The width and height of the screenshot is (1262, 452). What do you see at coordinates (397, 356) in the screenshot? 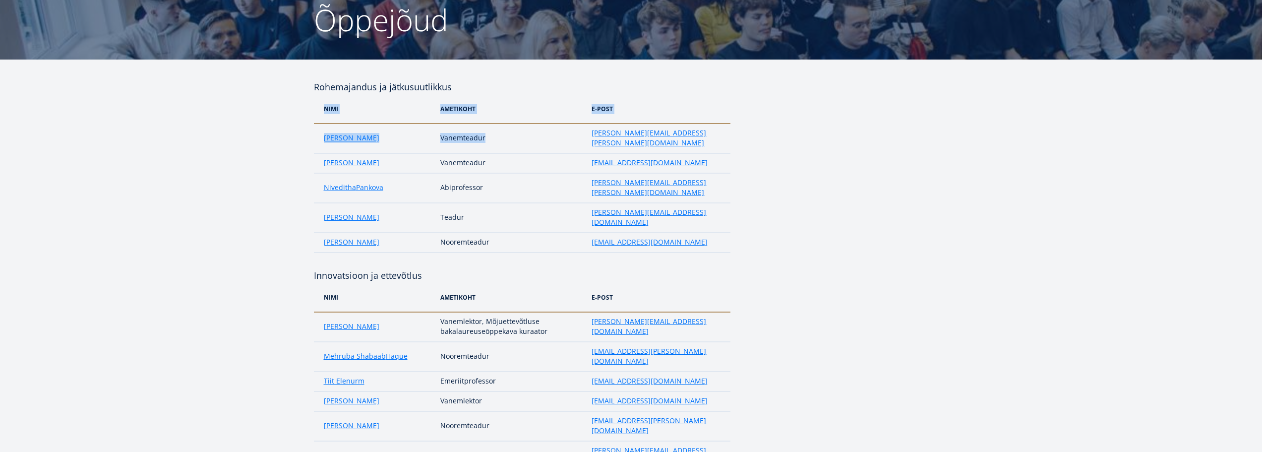
I see `a: Haque` at bounding box center [397, 356].